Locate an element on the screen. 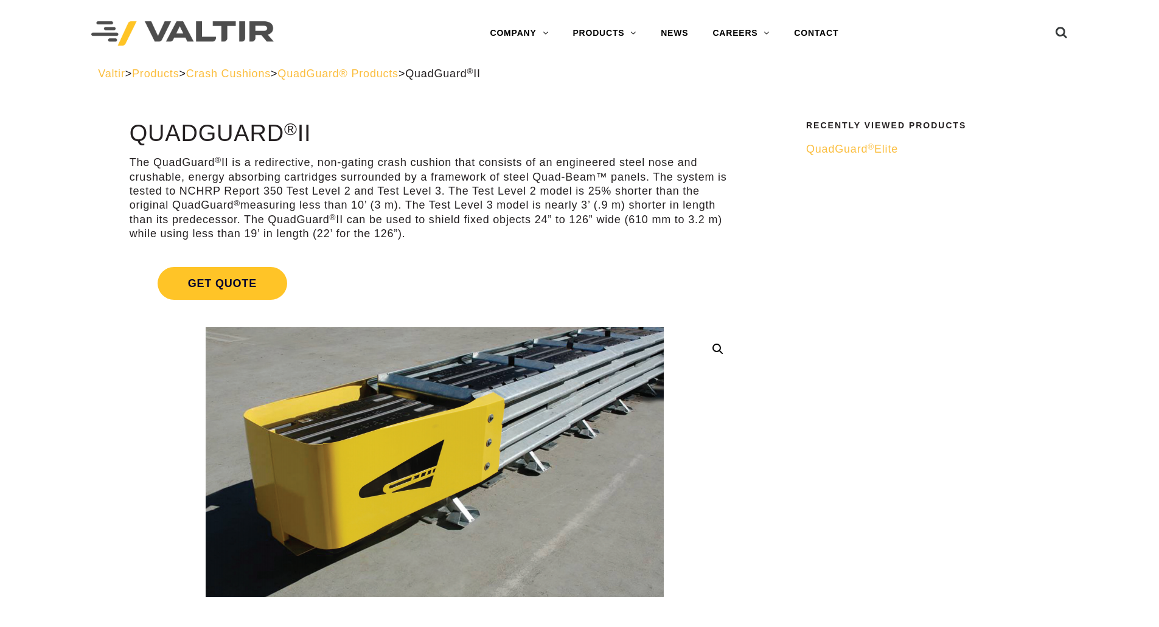  a: QuadGuard® Products is located at coordinates (338, 74).